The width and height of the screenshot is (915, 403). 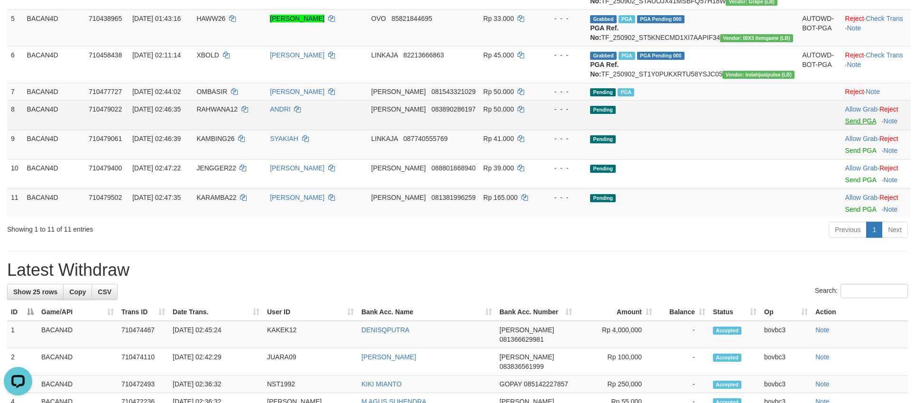 What do you see at coordinates (425, 139) in the screenshot?
I see `span: Copy 087740555769 to clipboard` at bounding box center [425, 139].